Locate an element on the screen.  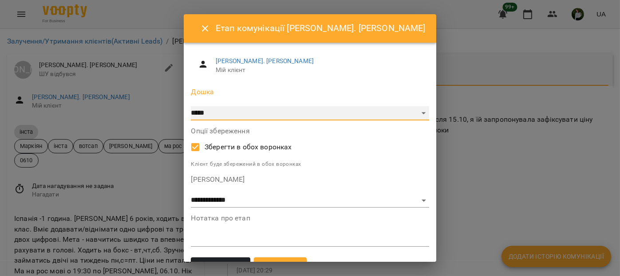
span: Скасувати is located at coordinates (221, 266).